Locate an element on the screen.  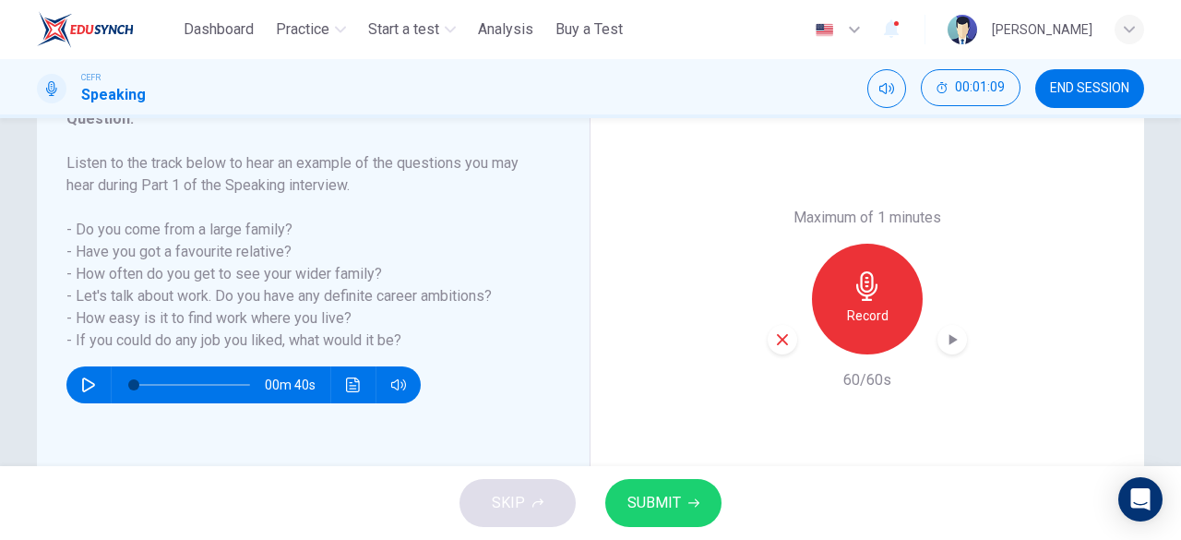
h6: 60/60s is located at coordinates (867, 380).